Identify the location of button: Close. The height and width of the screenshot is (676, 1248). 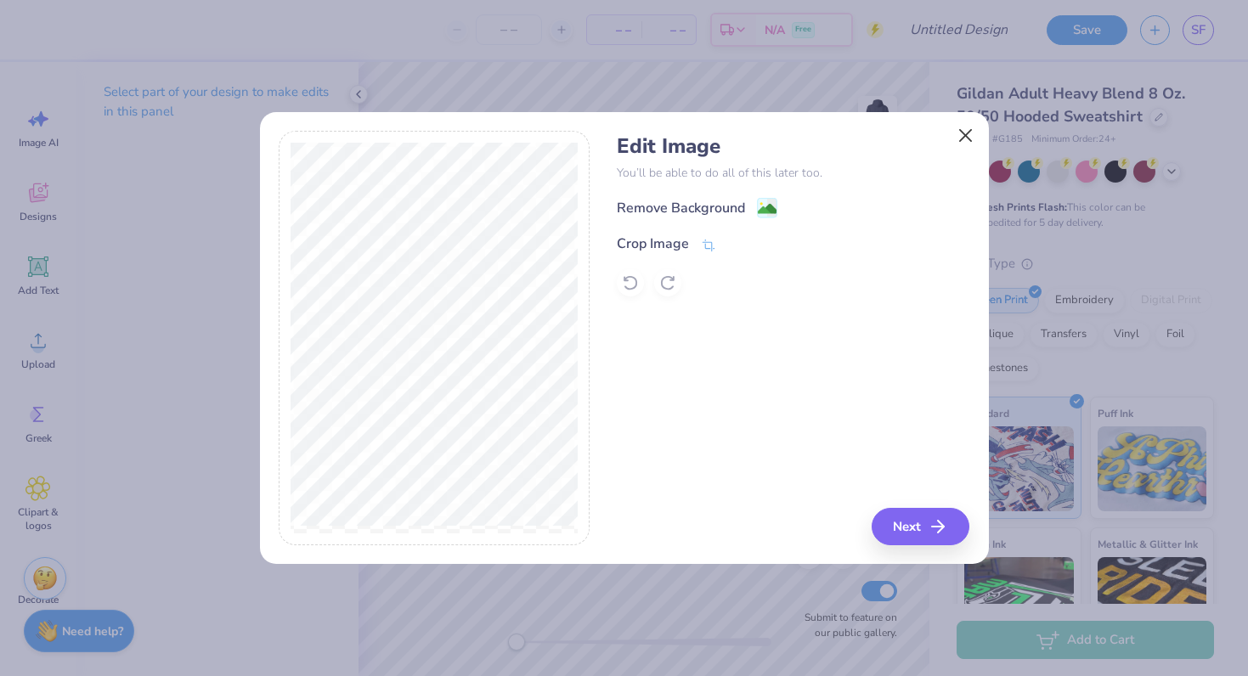
(965, 135).